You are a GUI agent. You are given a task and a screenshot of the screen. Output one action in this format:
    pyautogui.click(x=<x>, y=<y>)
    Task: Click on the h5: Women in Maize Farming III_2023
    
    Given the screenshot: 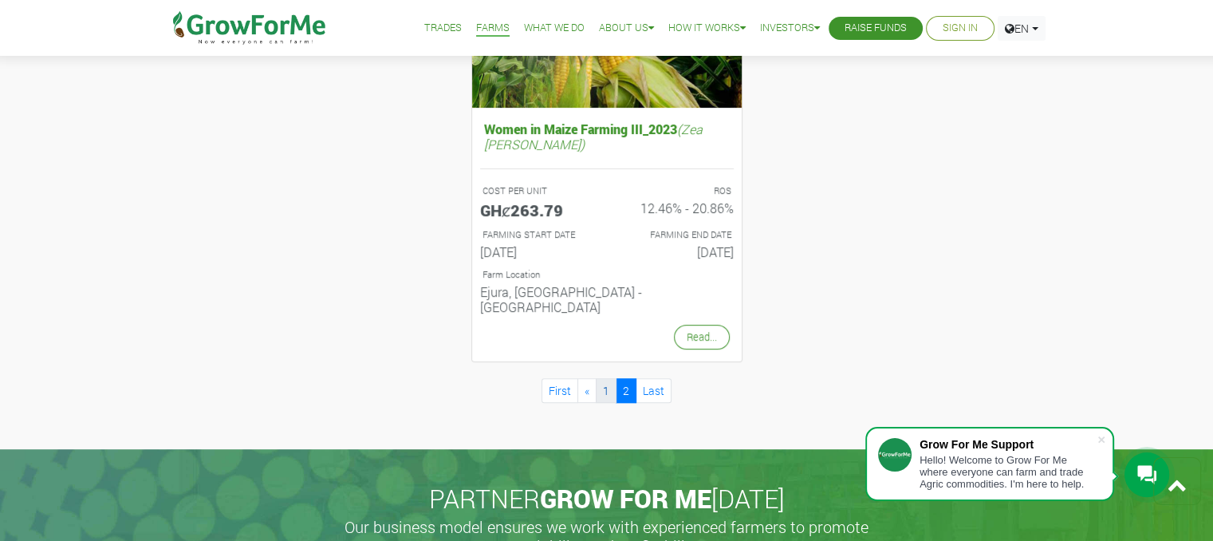 What is the action you would take?
    pyautogui.click(x=607, y=136)
    